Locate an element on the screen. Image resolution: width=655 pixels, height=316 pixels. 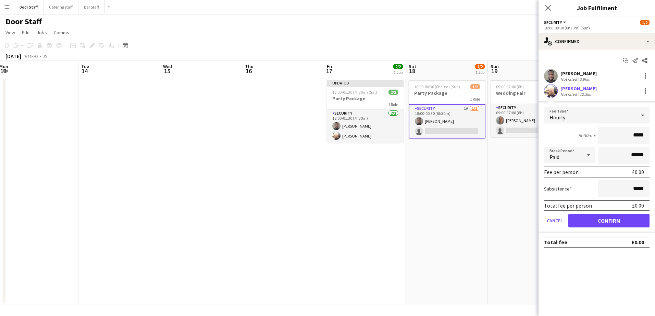
span: Thu is located at coordinates (249, 66).